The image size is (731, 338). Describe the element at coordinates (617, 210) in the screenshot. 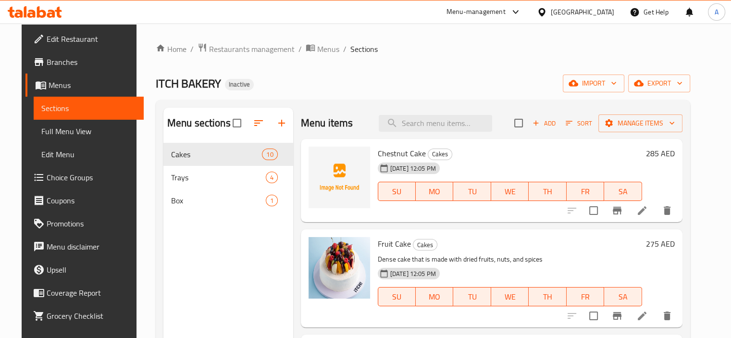

I see `button: Branch-specific-item` at that location.